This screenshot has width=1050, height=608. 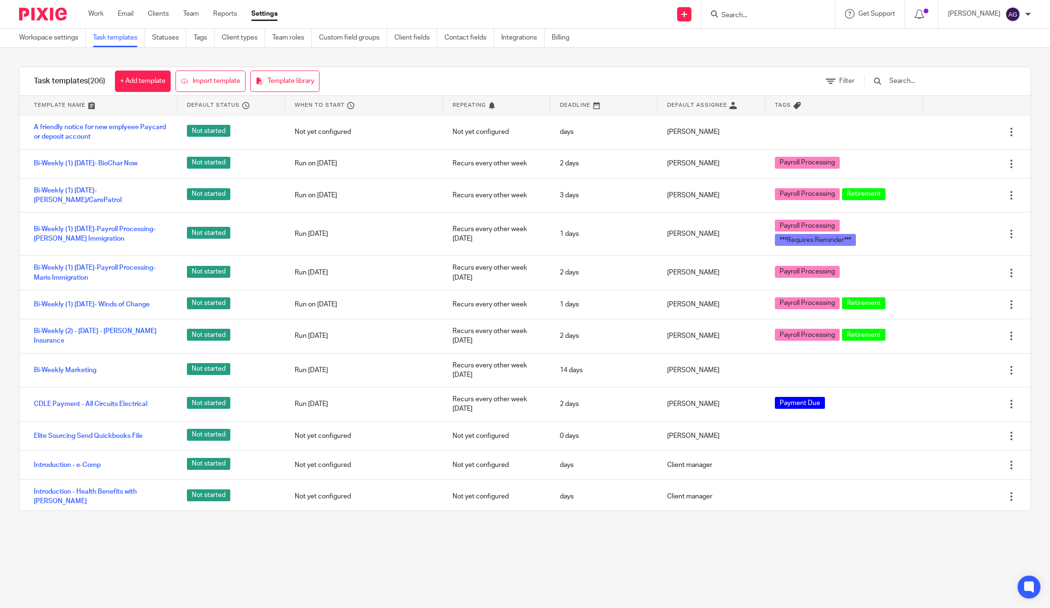 What do you see at coordinates (319, 105) in the screenshot?
I see `span: When to start` at bounding box center [319, 105].